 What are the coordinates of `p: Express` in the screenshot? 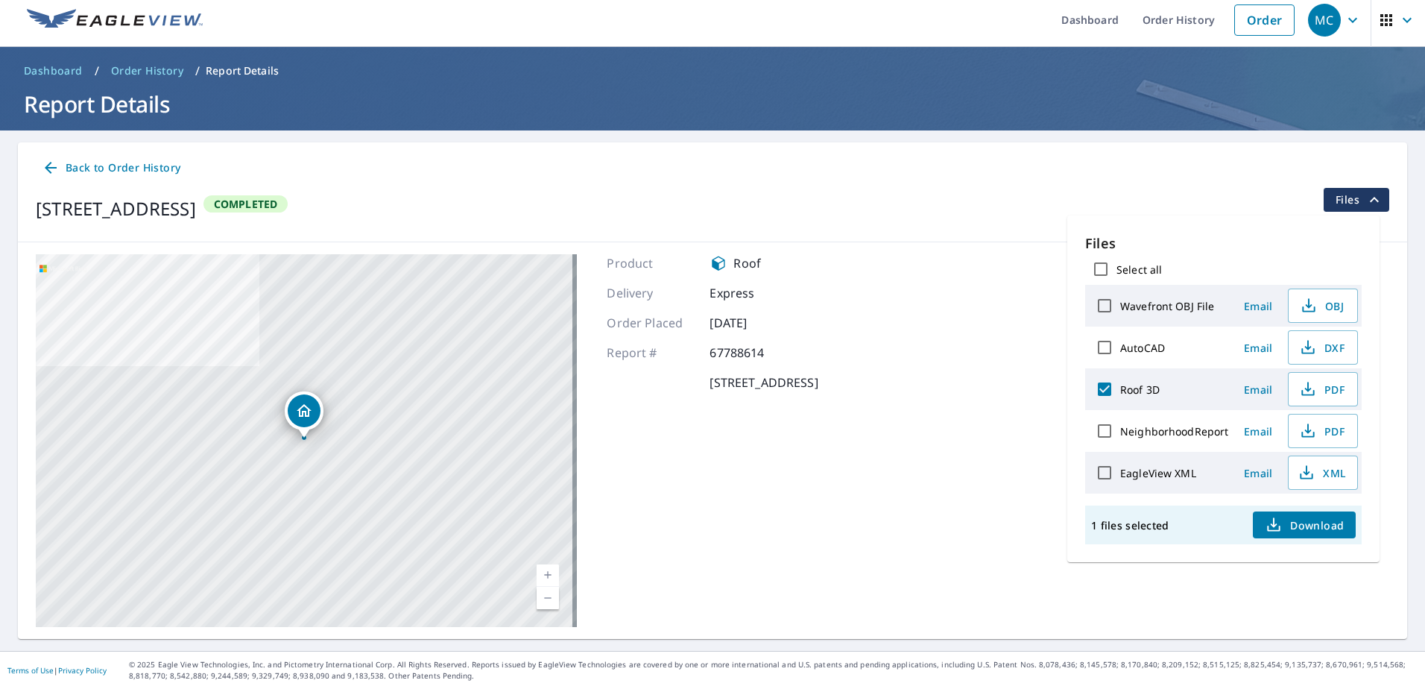 It's located at (754, 293).